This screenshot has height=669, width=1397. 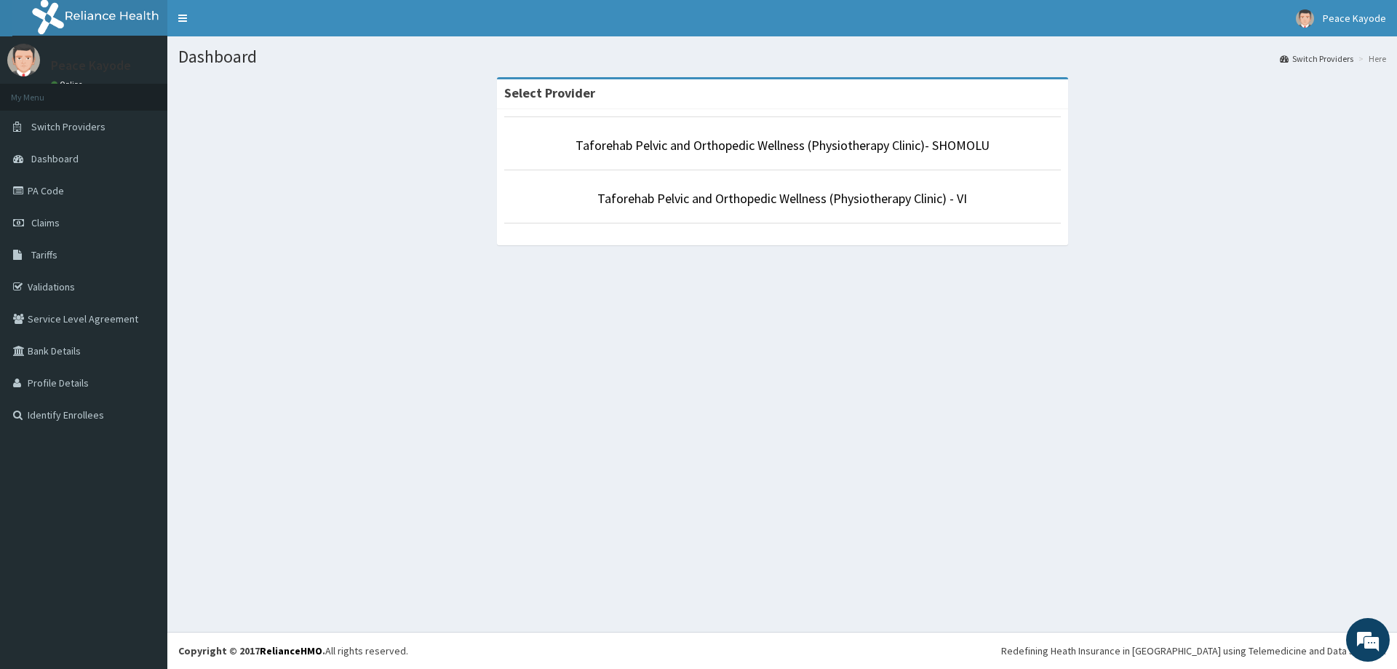 I want to click on p: Peace Kayode, so click(x=91, y=65).